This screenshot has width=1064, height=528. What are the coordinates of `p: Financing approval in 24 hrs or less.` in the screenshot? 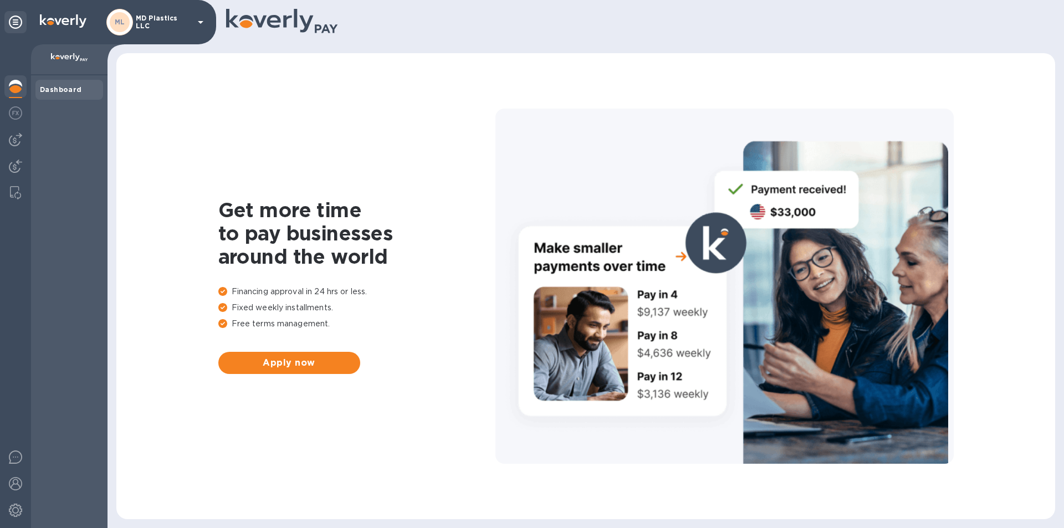 It's located at (357, 291).